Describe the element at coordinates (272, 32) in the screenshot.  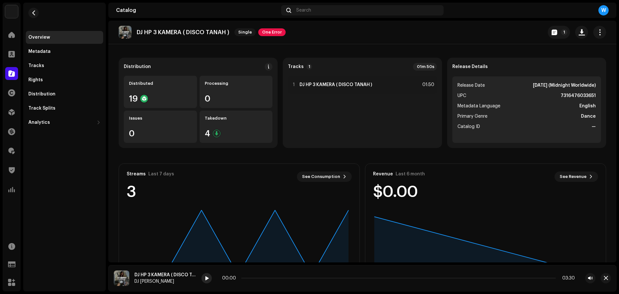
I see `span: One Error` at that location.